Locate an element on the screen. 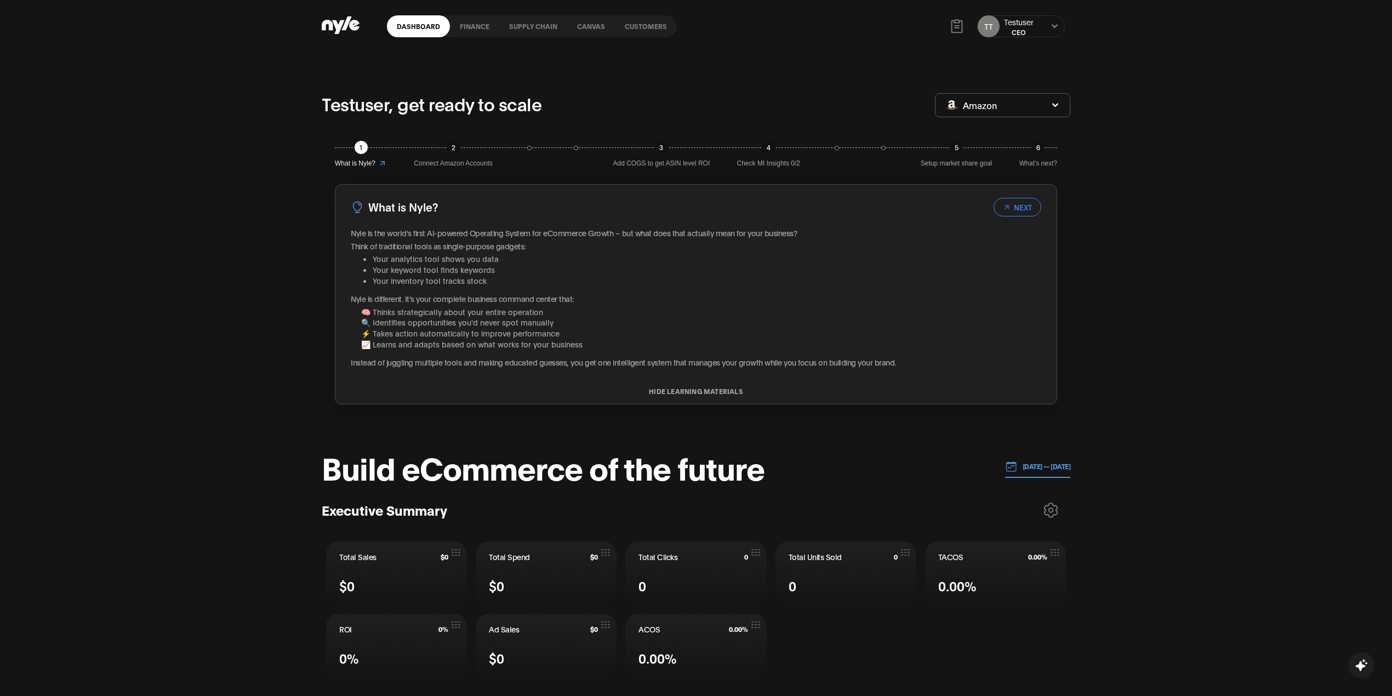  span: Setup market share goal is located at coordinates (956, 163).